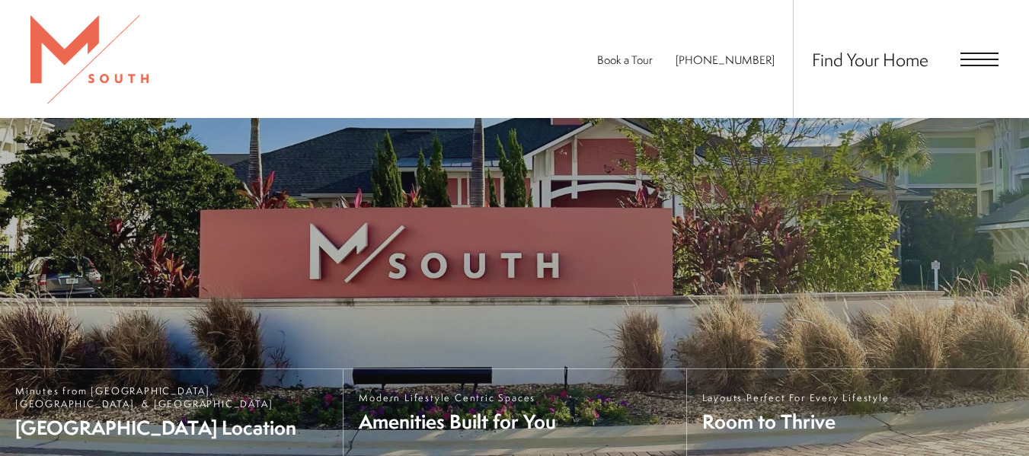  What do you see at coordinates (89, 59) in the screenshot?
I see `img: MSouth` at bounding box center [89, 59].